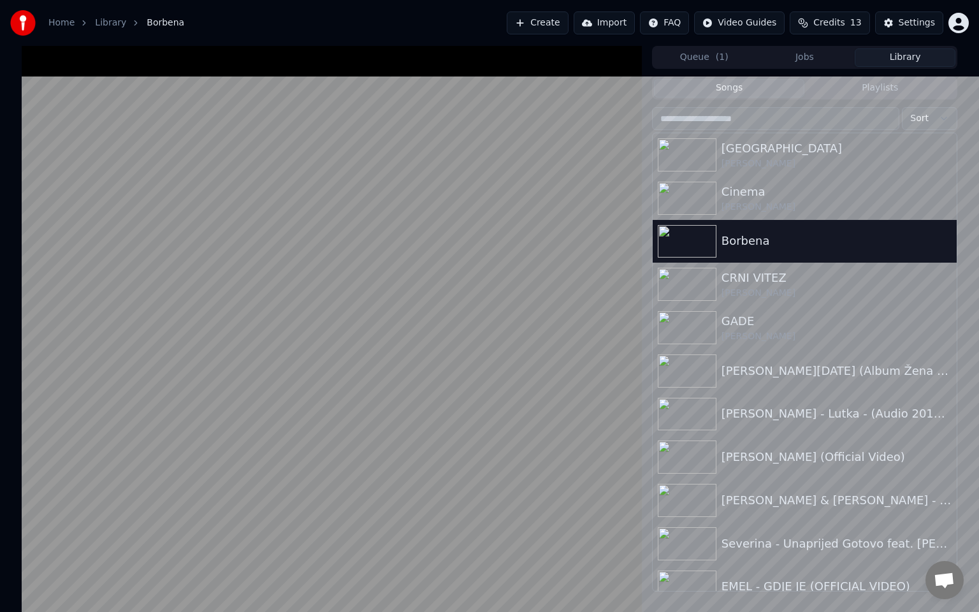 Image resolution: width=979 pixels, height=612 pixels. What do you see at coordinates (836, 278) in the screenshot?
I see `div: CRNI VITEZ` at bounding box center [836, 278].